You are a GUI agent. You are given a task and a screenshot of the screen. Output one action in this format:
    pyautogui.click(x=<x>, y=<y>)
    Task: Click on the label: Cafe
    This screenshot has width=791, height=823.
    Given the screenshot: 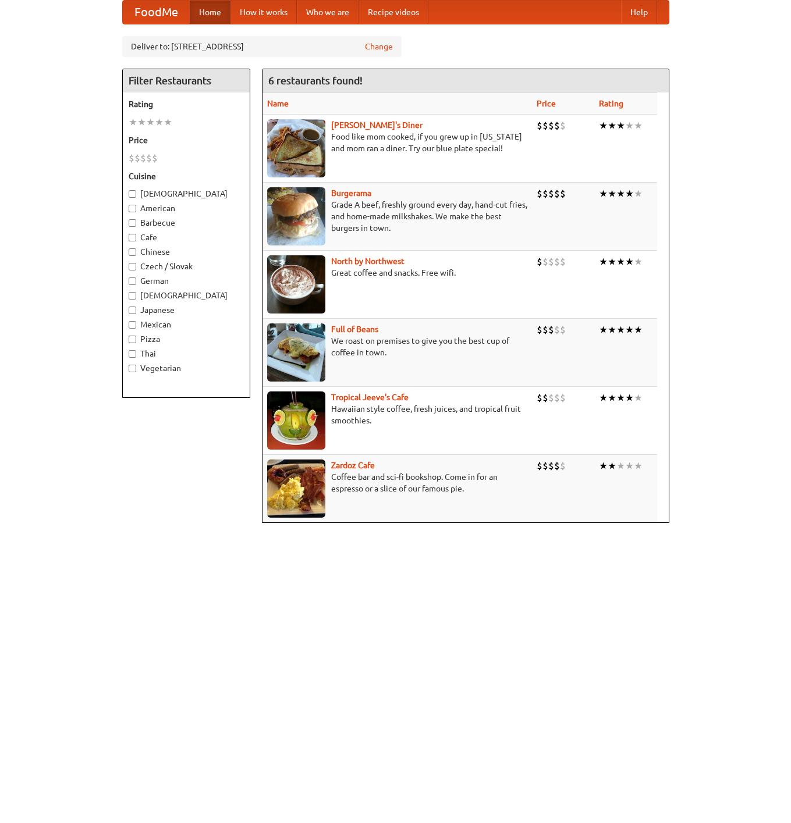 What is the action you would take?
    pyautogui.click(x=186, y=237)
    